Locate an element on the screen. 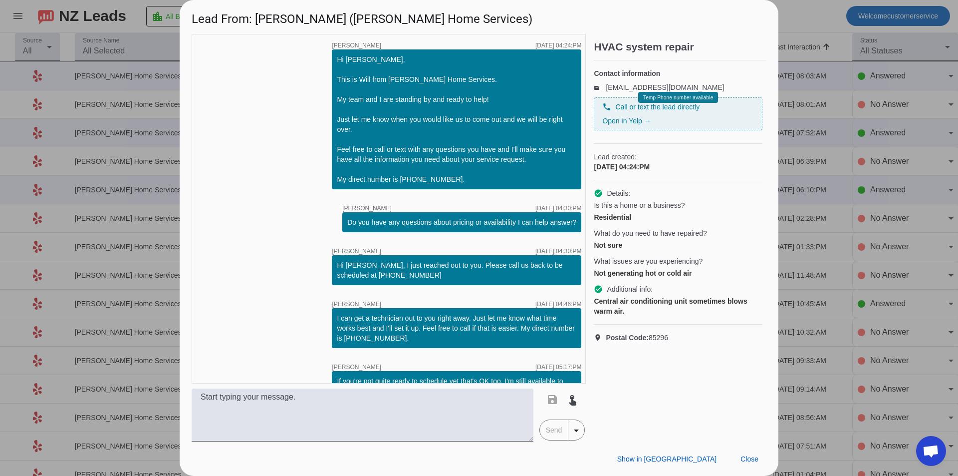 This screenshot has width=958, height=476. div: Not generating hot or cold air is located at coordinates (678, 273).